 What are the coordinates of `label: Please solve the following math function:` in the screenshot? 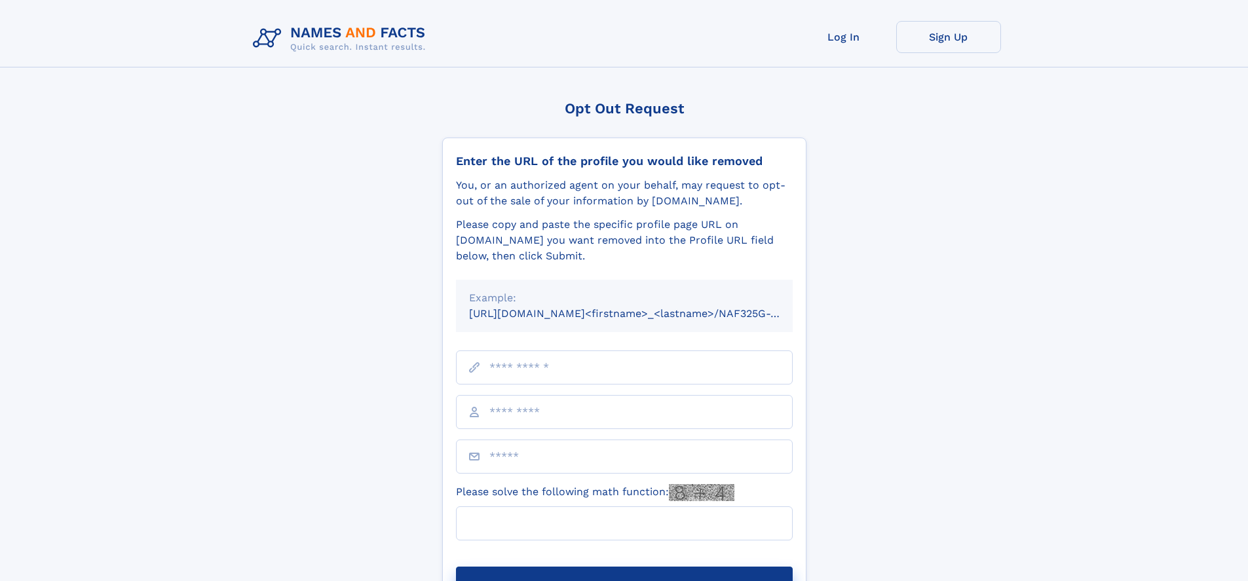 It's located at (595, 493).